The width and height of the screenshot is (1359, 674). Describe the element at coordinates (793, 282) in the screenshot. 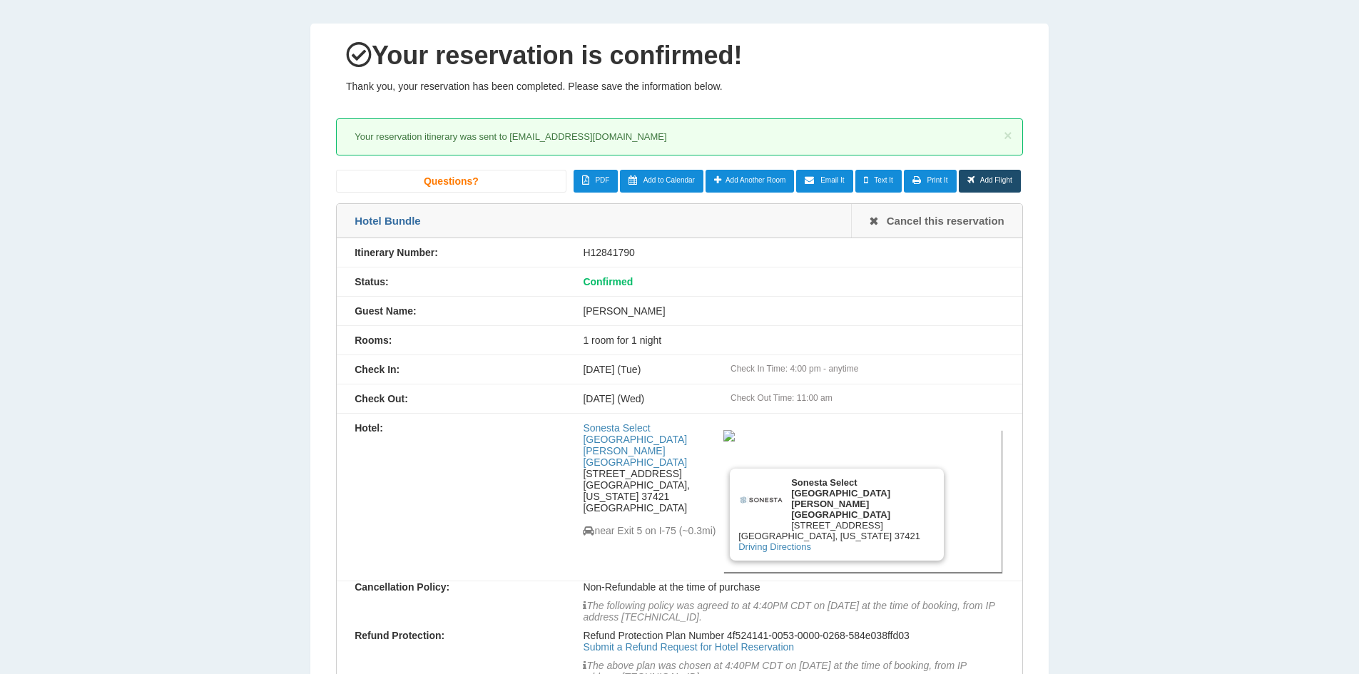

I see `div: Confirmed` at that location.